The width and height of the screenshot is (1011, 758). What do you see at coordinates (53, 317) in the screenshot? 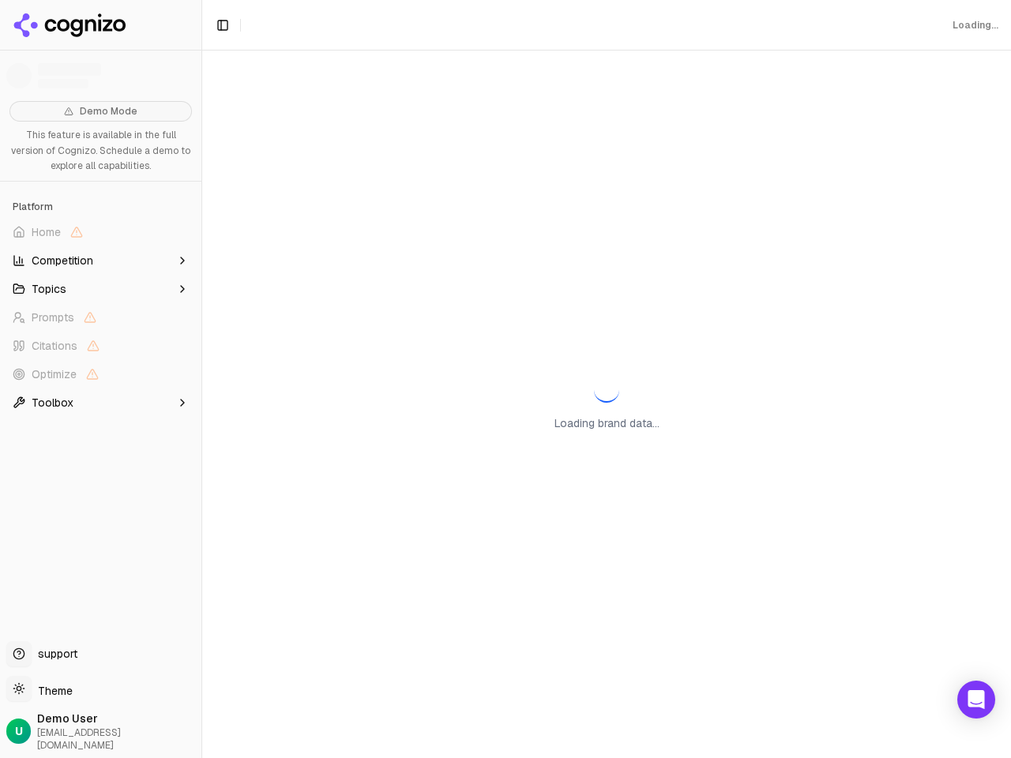
I see `span: Prompts` at bounding box center [53, 317].